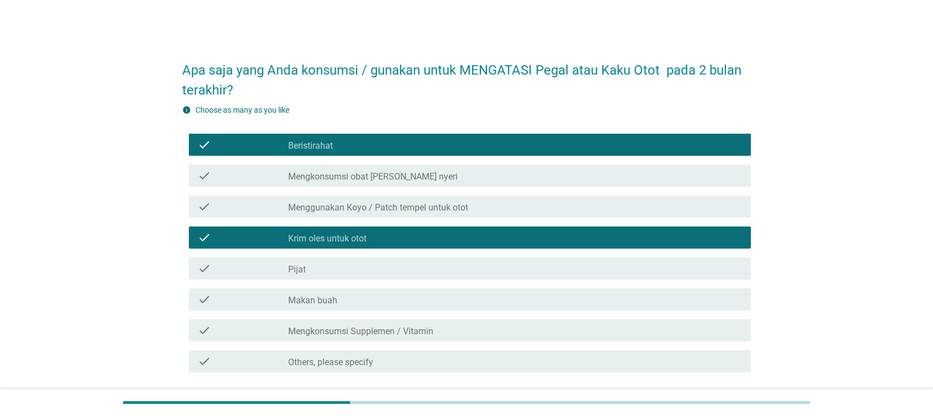 The height and width of the screenshot is (416, 933). Describe the element at coordinates (466, 75) in the screenshot. I see `h2: Apa saja yang Anda konsumsi / gunakan untuk MENGATASI Pegal atau Kaku Otot pada 2 bulan terakhir?` at that location.